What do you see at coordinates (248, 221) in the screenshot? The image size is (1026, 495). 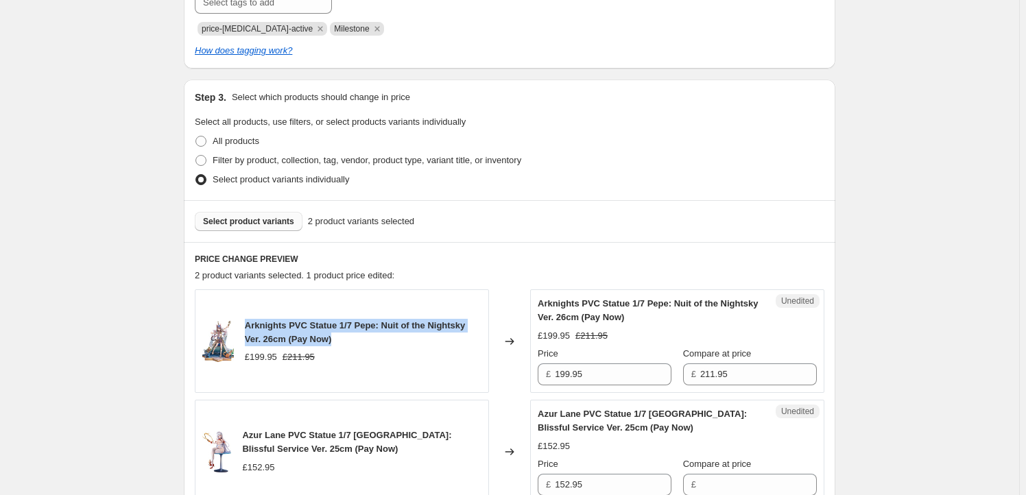 I see `span: Select product variants` at bounding box center [248, 221].